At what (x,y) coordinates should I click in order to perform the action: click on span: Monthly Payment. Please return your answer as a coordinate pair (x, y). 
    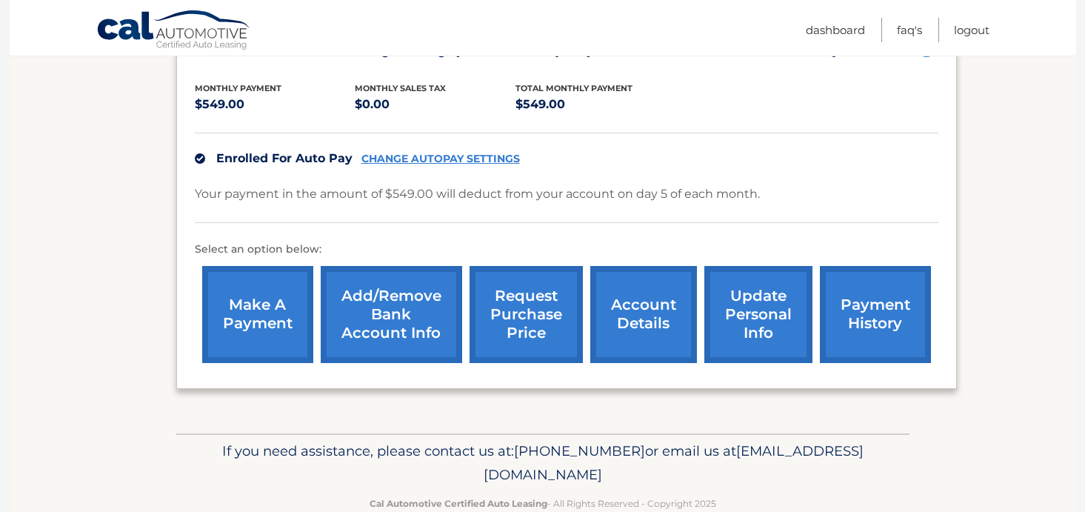
    Looking at the image, I should click on (238, 88).